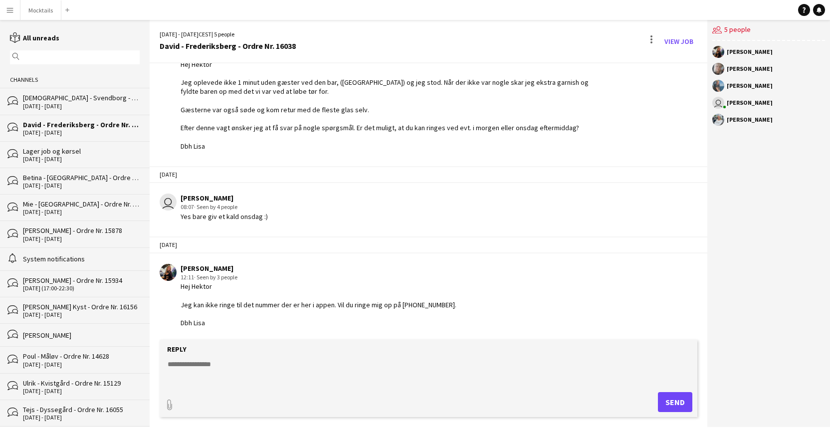 The width and height of the screenshot is (830, 433). What do you see at coordinates (769, 30) in the screenshot?
I see `div: 5 people` at bounding box center [769, 30].